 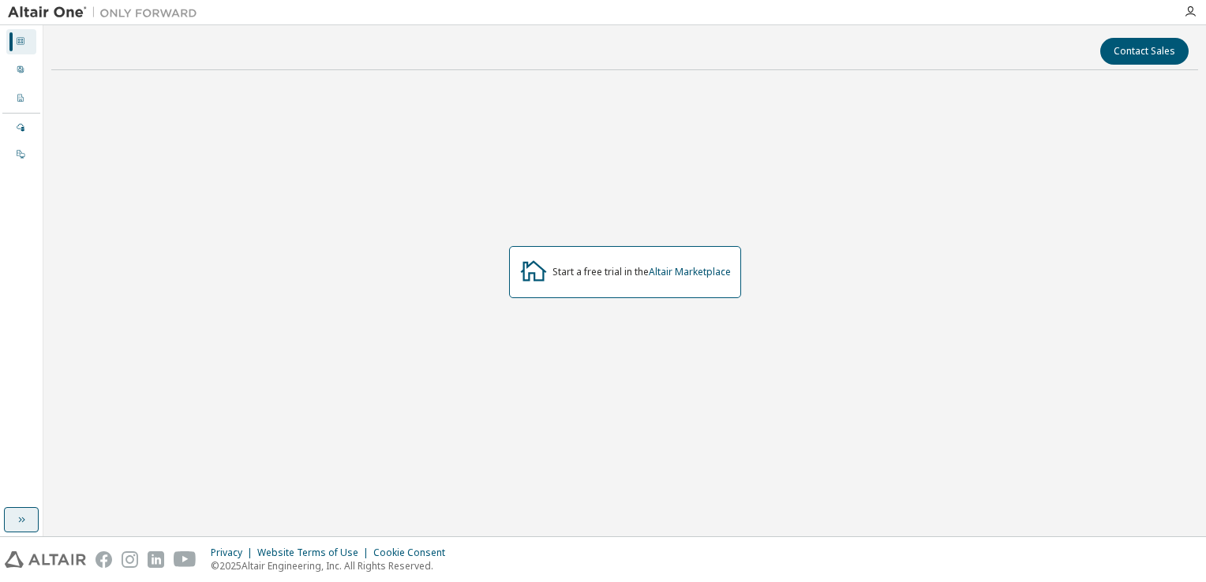 I want to click on div: Cookie Consent, so click(x=414, y=553).